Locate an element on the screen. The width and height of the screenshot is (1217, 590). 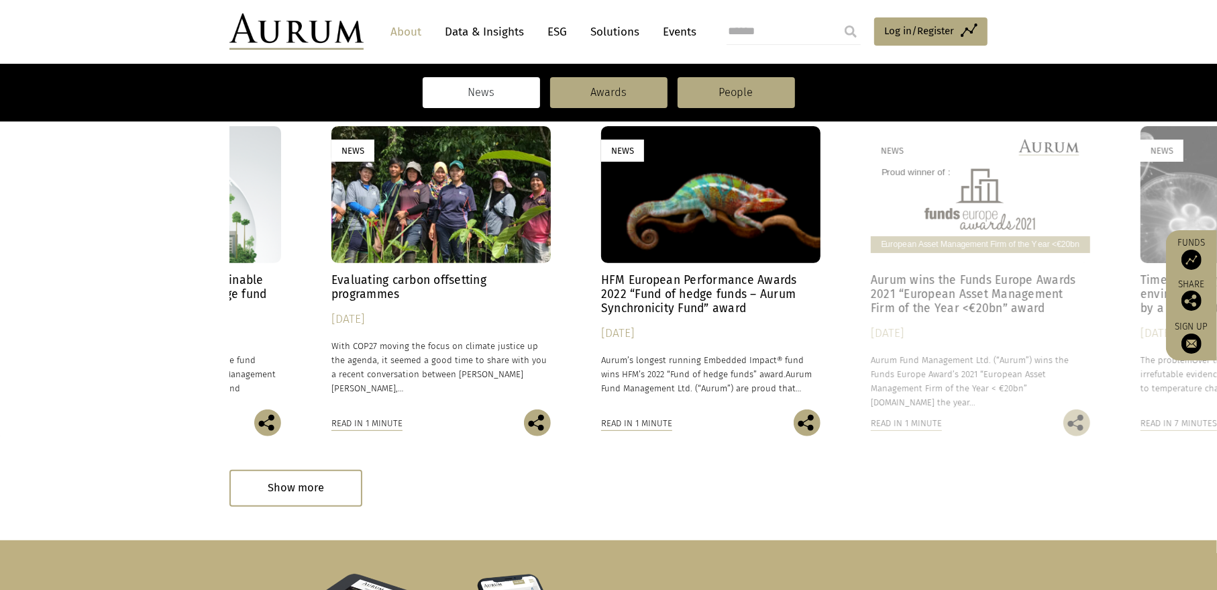
div: Share is located at coordinates (1192, 295).